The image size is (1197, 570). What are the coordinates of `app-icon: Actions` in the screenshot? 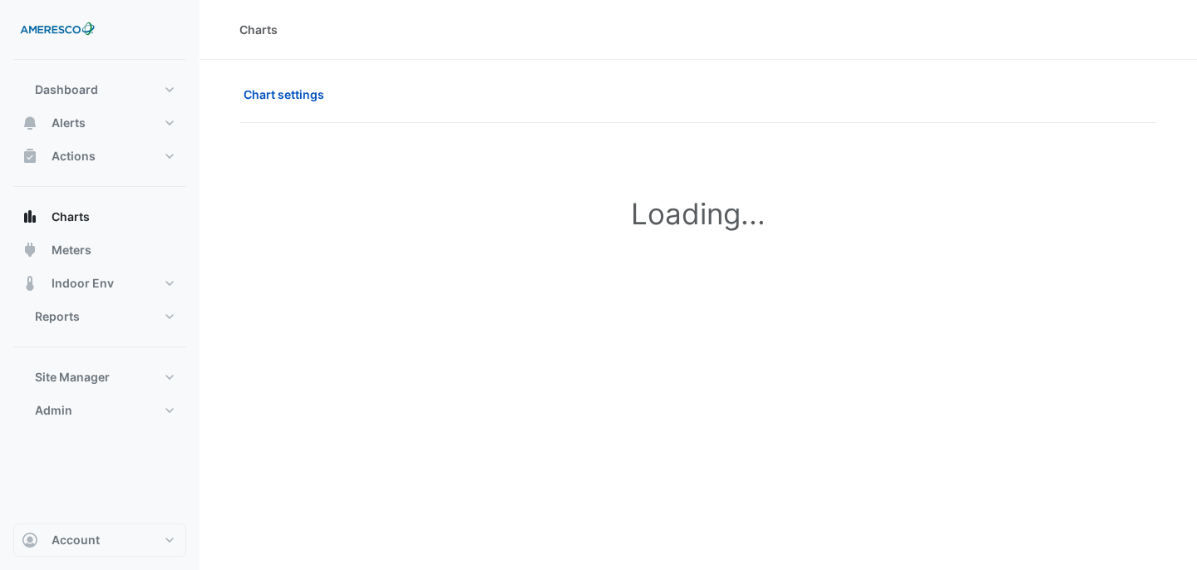 It's located at (30, 156).